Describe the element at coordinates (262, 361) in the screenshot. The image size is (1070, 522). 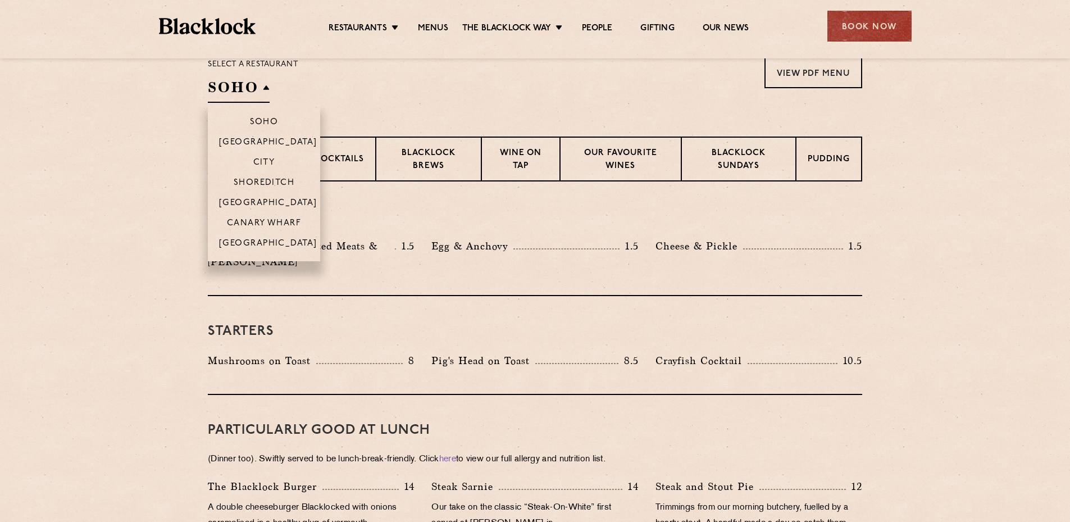
I see `p: Mushrooms on Toast` at that location.